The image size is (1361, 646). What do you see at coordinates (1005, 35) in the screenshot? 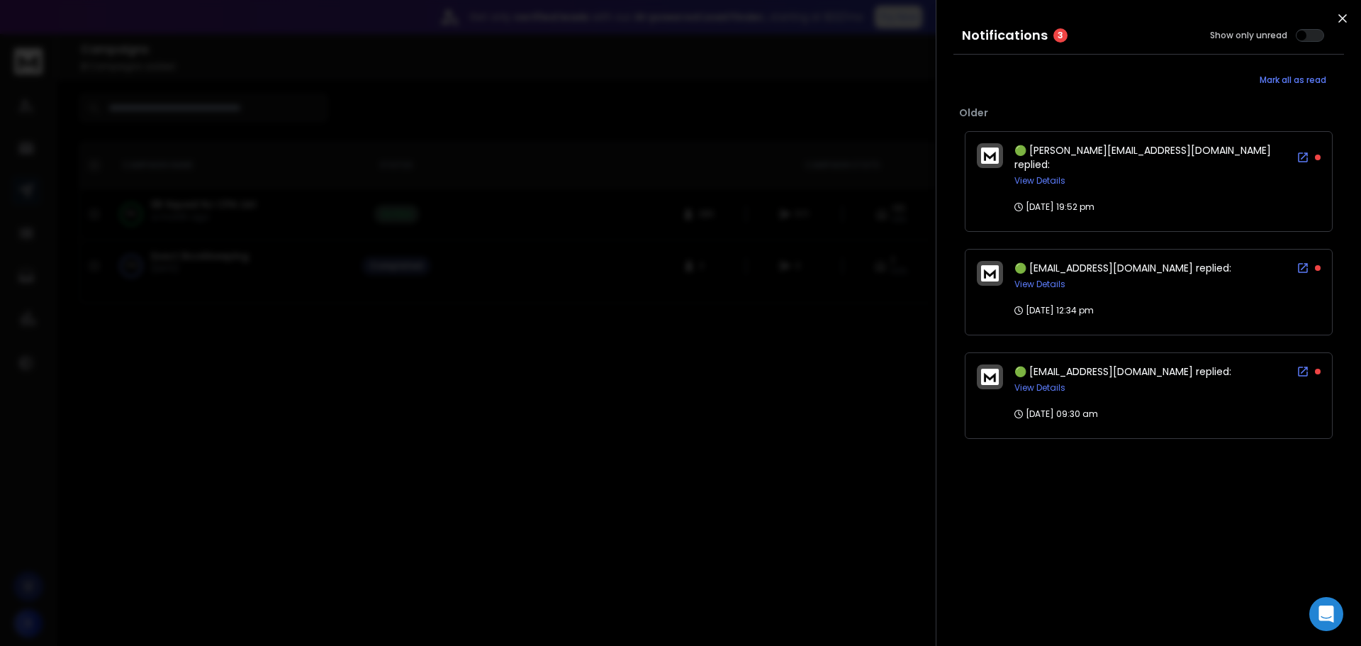
I see `h3: Notifications` at bounding box center [1005, 35].